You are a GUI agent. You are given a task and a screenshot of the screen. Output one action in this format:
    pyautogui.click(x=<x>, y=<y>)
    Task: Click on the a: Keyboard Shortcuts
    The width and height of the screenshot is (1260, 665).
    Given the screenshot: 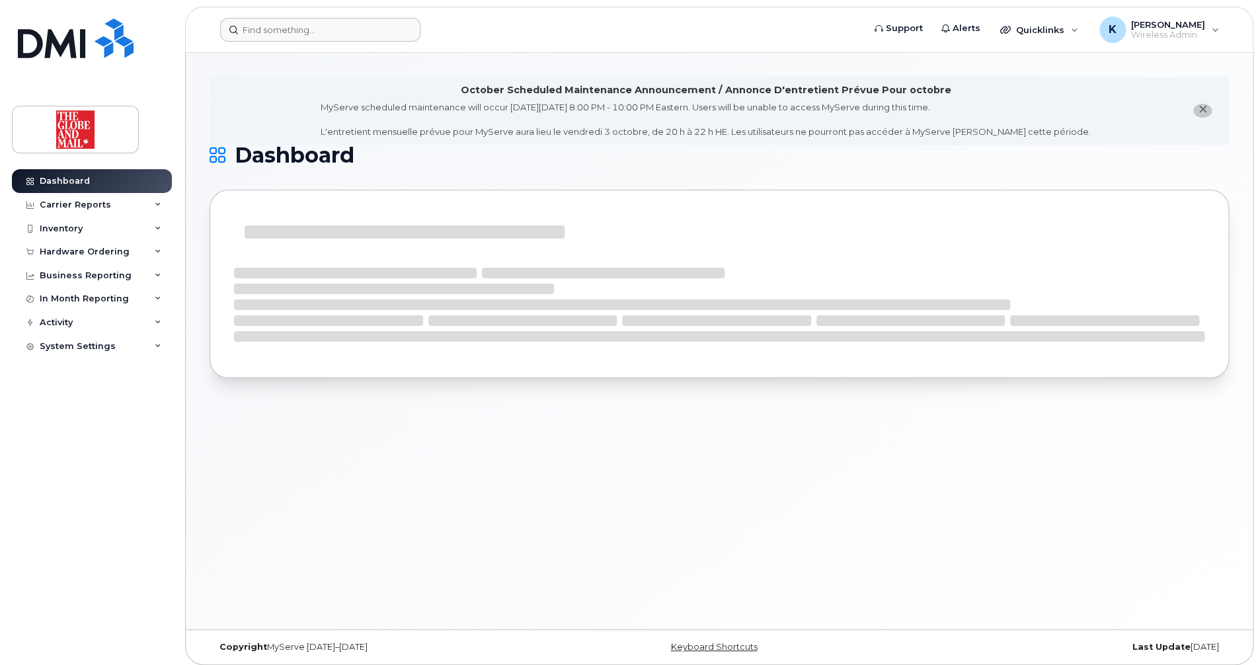 What is the action you would take?
    pyautogui.click(x=713, y=647)
    